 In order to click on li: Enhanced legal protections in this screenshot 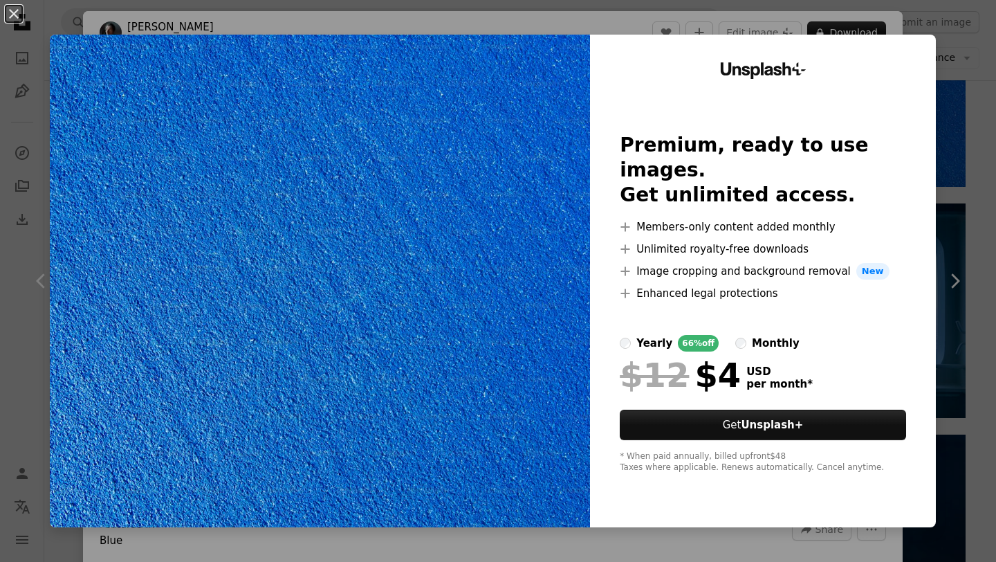, I will do `click(763, 293)`.